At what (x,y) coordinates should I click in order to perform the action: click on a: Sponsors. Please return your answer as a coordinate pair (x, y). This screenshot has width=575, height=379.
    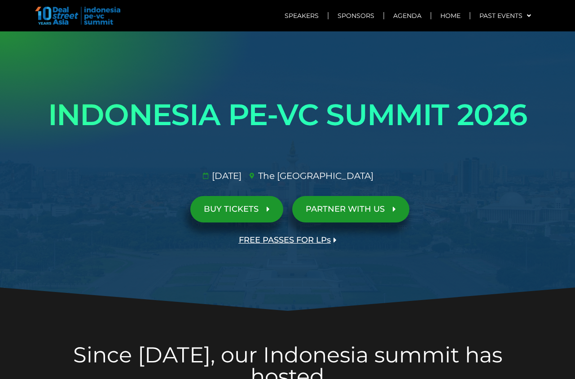
    Looking at the image, I should click on (356, 16).